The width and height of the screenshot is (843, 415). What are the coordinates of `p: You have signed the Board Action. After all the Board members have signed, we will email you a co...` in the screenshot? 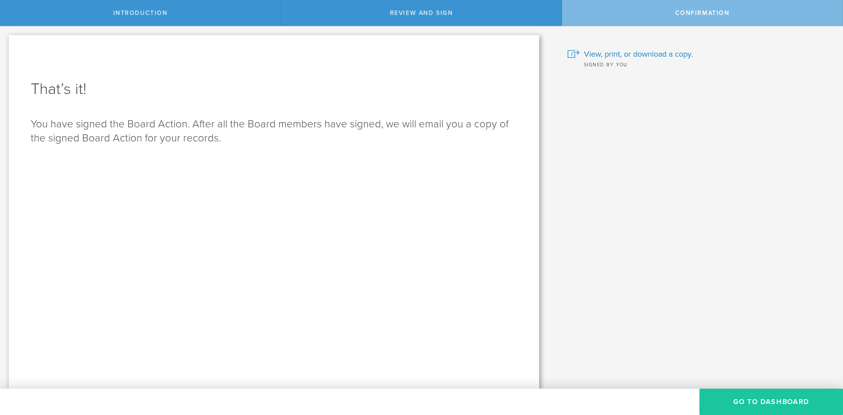 It's located at (274, 131).